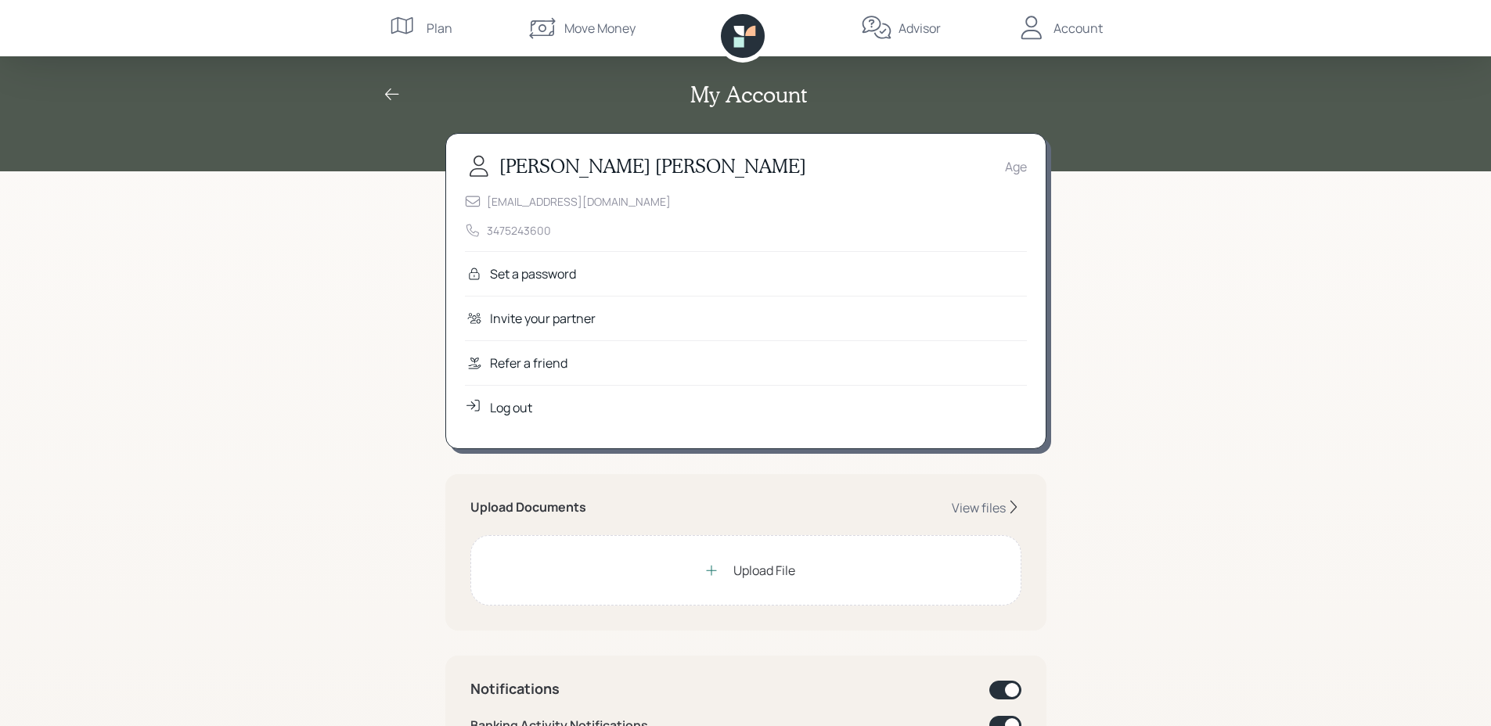  What do you see at coordinates (764, 571) in the screenshot?
I see `div: Upload File` at bounding box center [764, 571].